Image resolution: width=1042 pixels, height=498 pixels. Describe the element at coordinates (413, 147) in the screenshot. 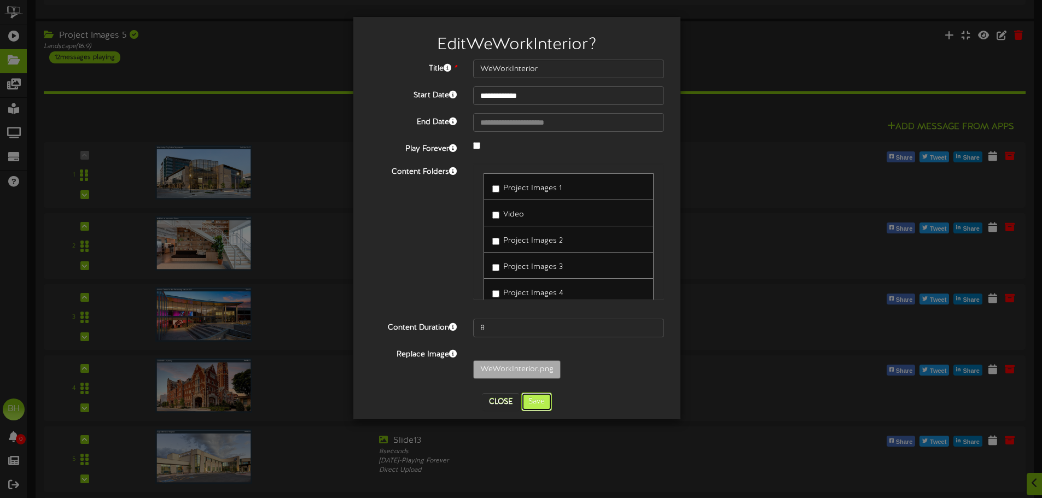

I see `label: Play Forever` at that location.